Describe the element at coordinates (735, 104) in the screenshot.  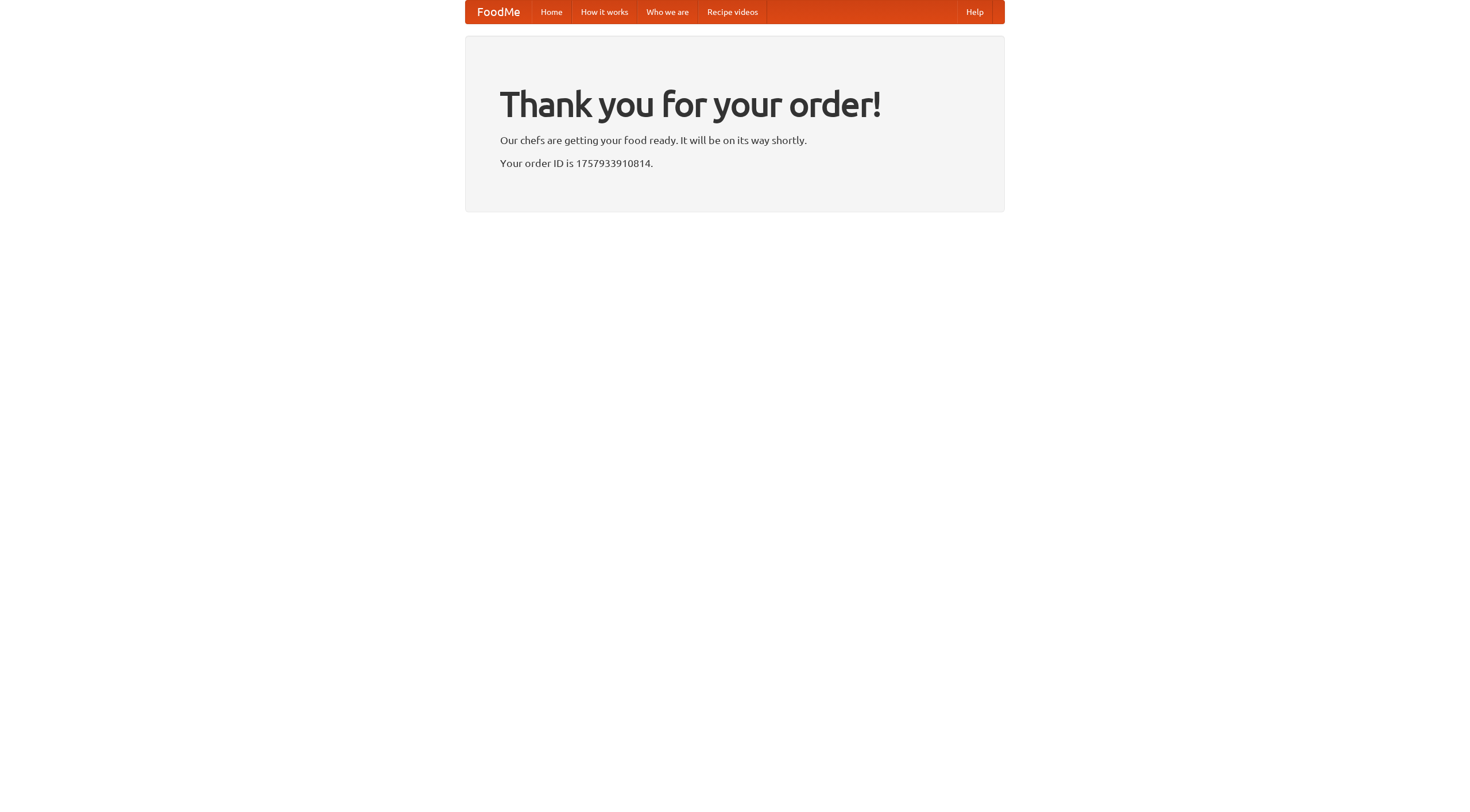
I see `h1: Thank you for your order!` at that location.